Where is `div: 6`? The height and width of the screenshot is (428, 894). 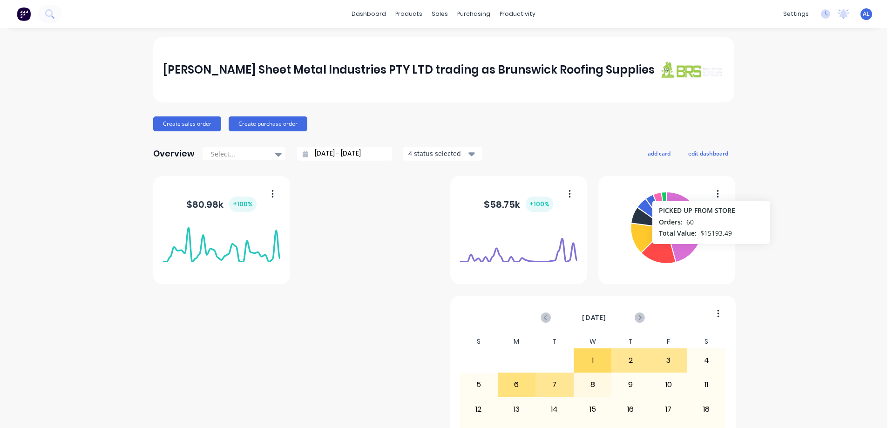
div: 6 is located at coordinates (517, 385).